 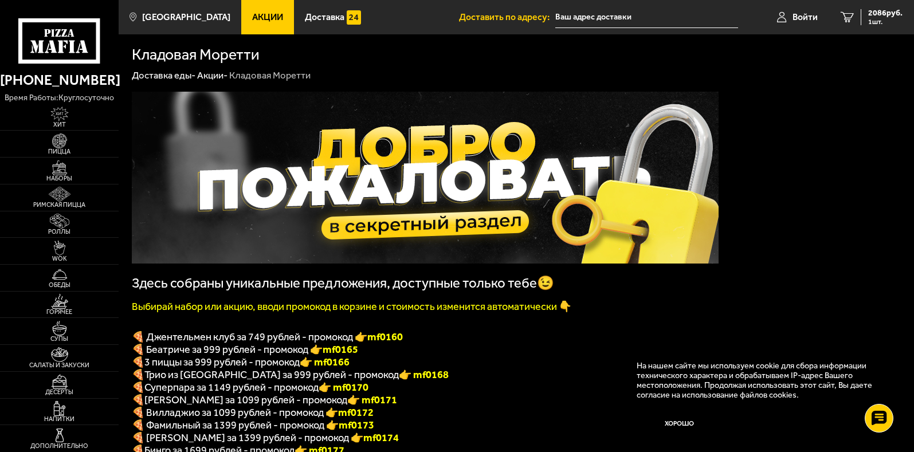 I want to click on b: mf0160, so click(x=385, y=337).